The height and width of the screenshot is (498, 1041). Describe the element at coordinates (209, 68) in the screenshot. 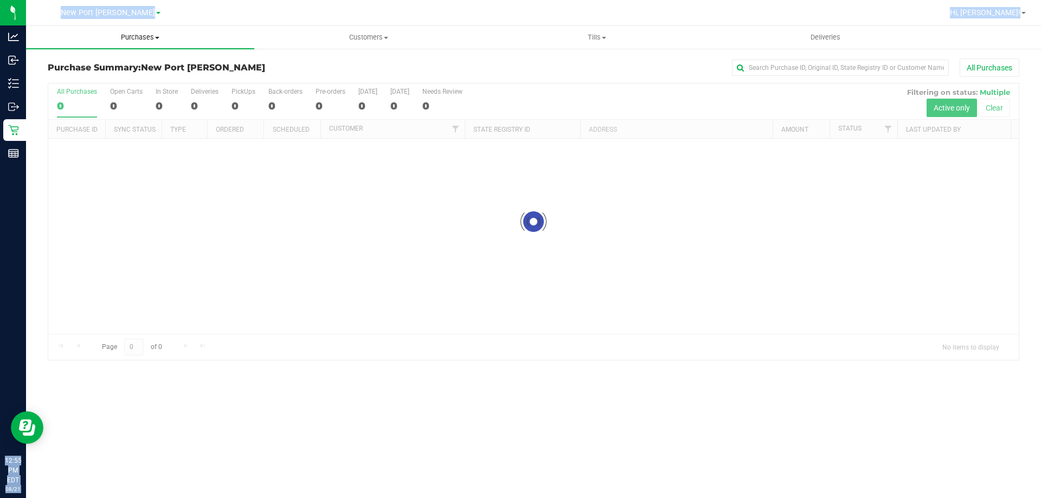

I see `h3: Purchase Summary:` at that location.